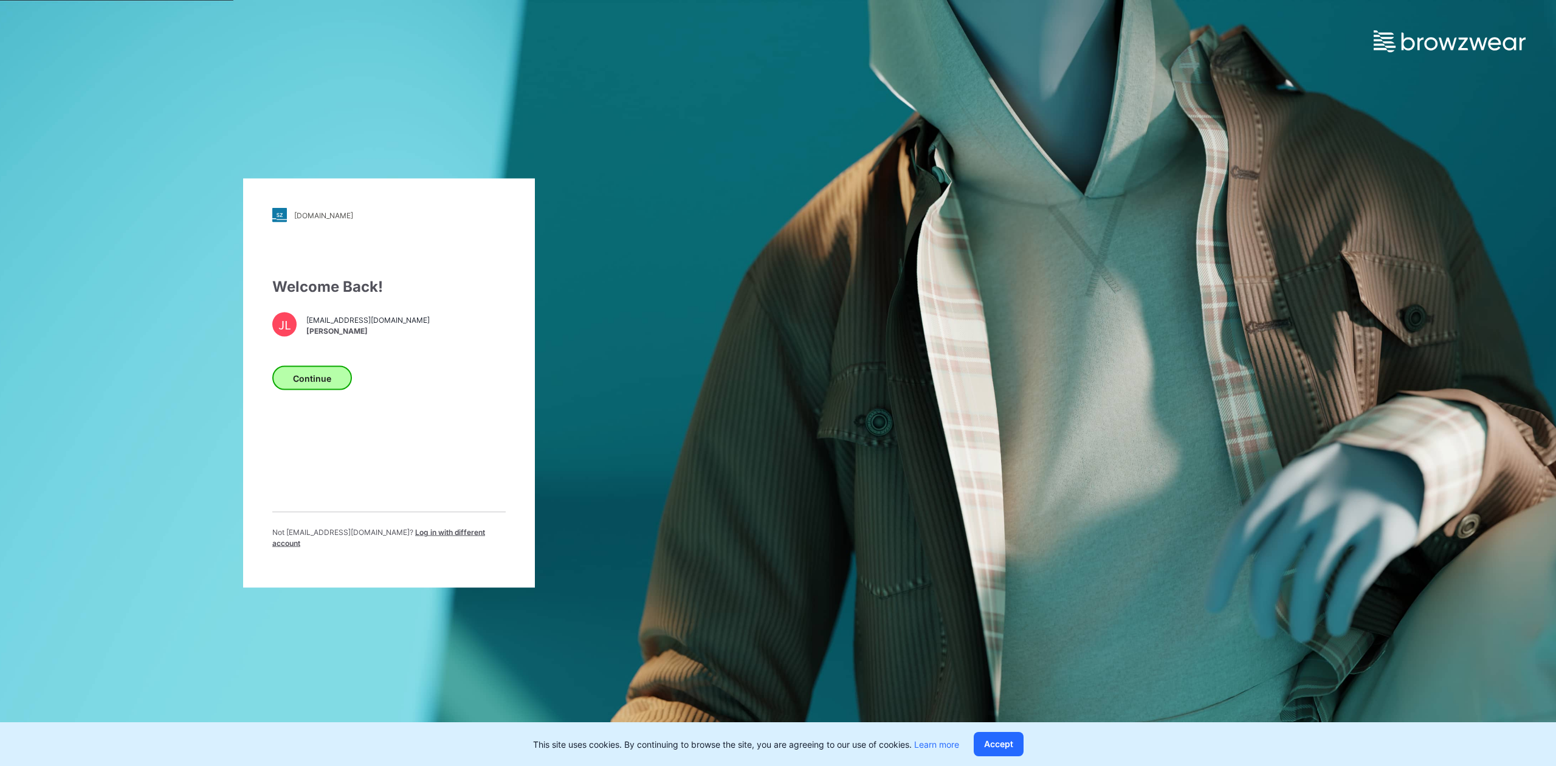  What do you see at coordinates (280, 215) in the screenshot?
I see `img: stylezone-logo.562084cfcfab977791bfbf7441f1a819.svg` at bounding box center [280, 215].